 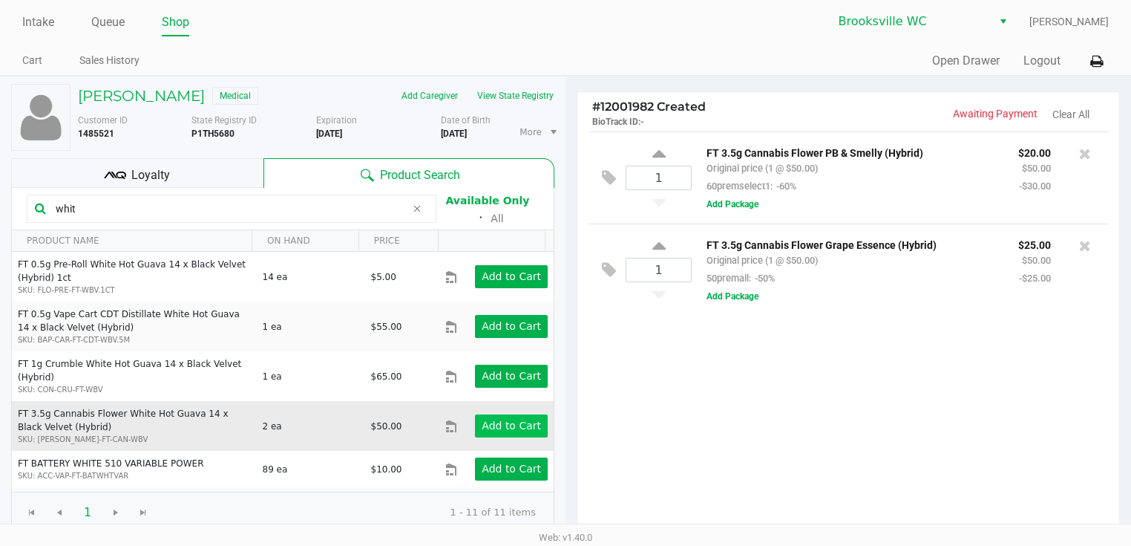 I want to click on button: Open Drawer, so click(x=966, y=61).